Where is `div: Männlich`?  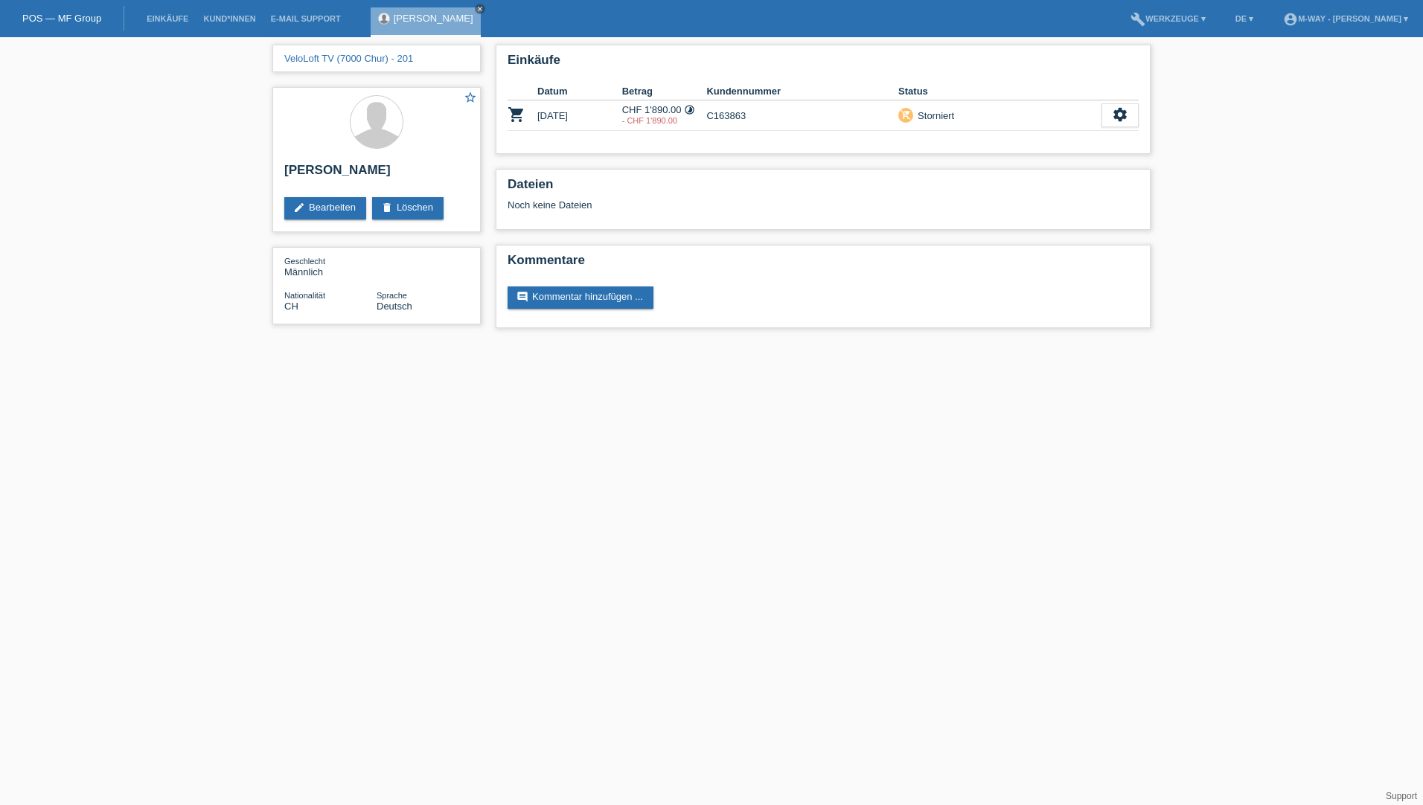
div: Männlich is located at coordinates (330, 266).